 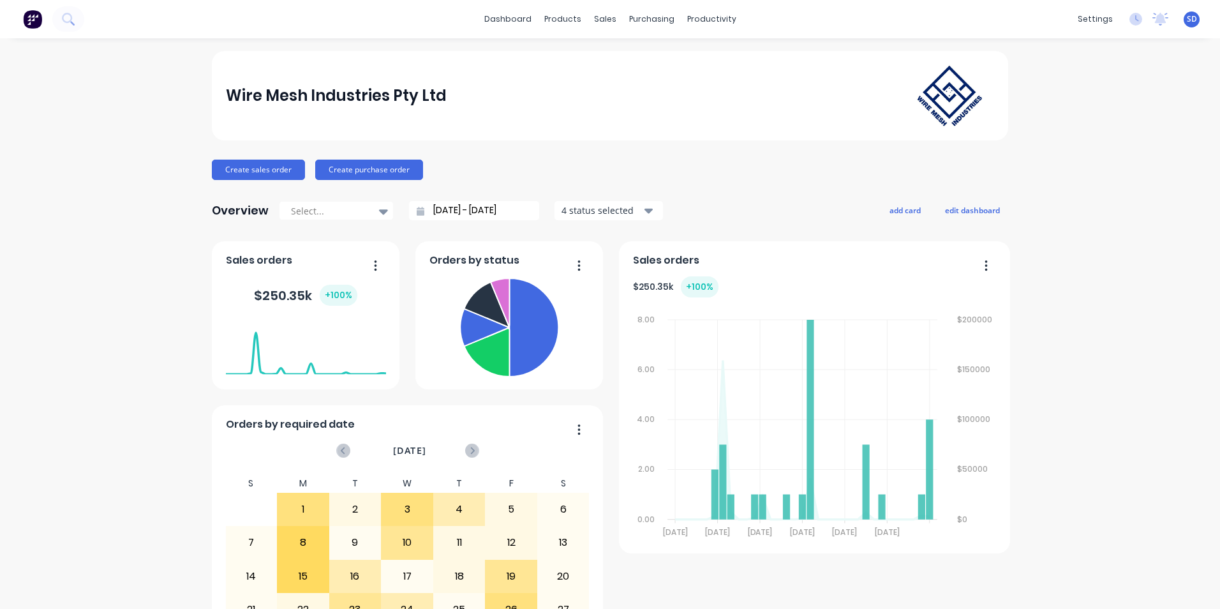 What do you see at coordinates (974, 419) in the screenshot?
I see `tspan: $100000` at bounding box center [974, 419].